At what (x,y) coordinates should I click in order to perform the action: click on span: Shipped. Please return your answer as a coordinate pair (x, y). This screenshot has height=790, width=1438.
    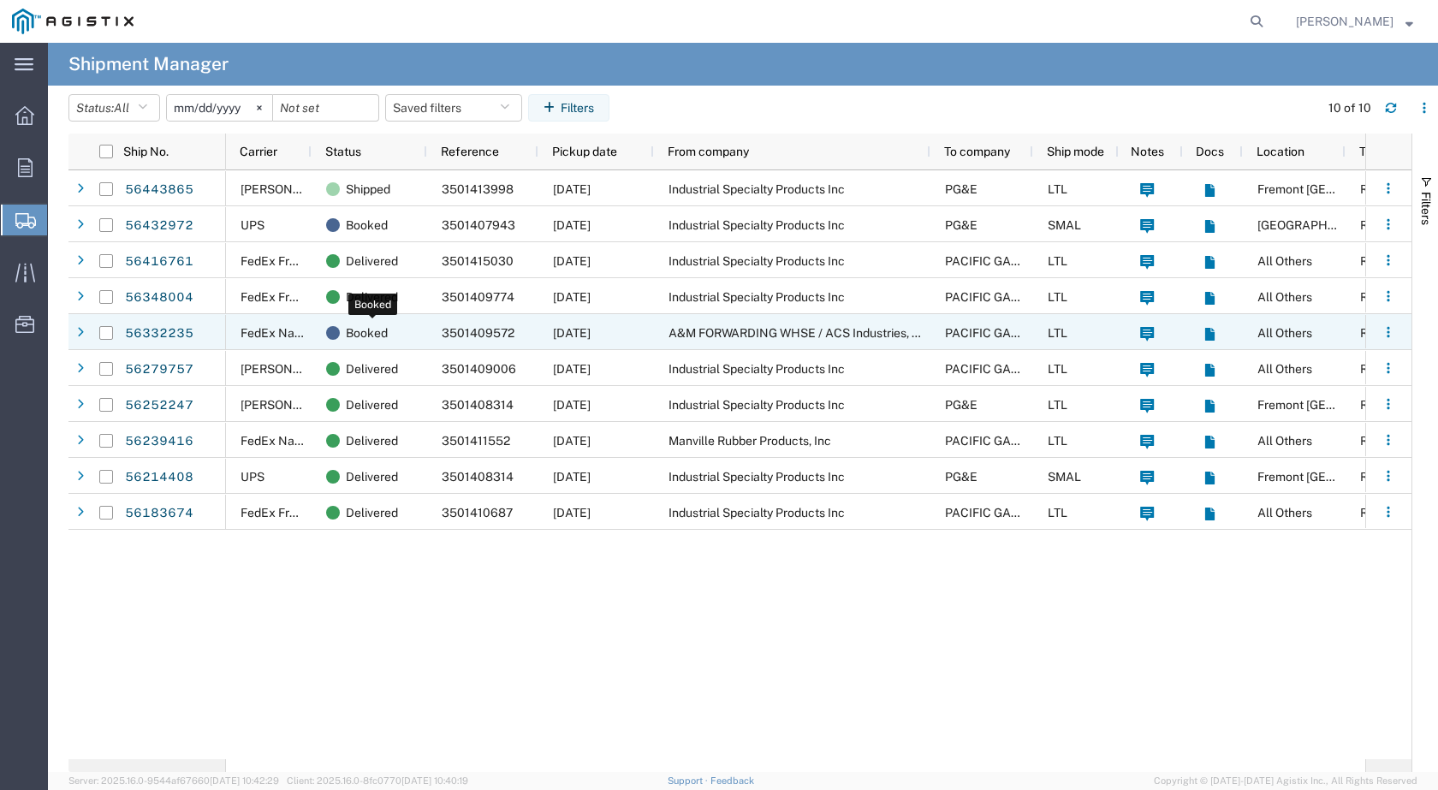
    Looking at the image, I should click on (368, 189).